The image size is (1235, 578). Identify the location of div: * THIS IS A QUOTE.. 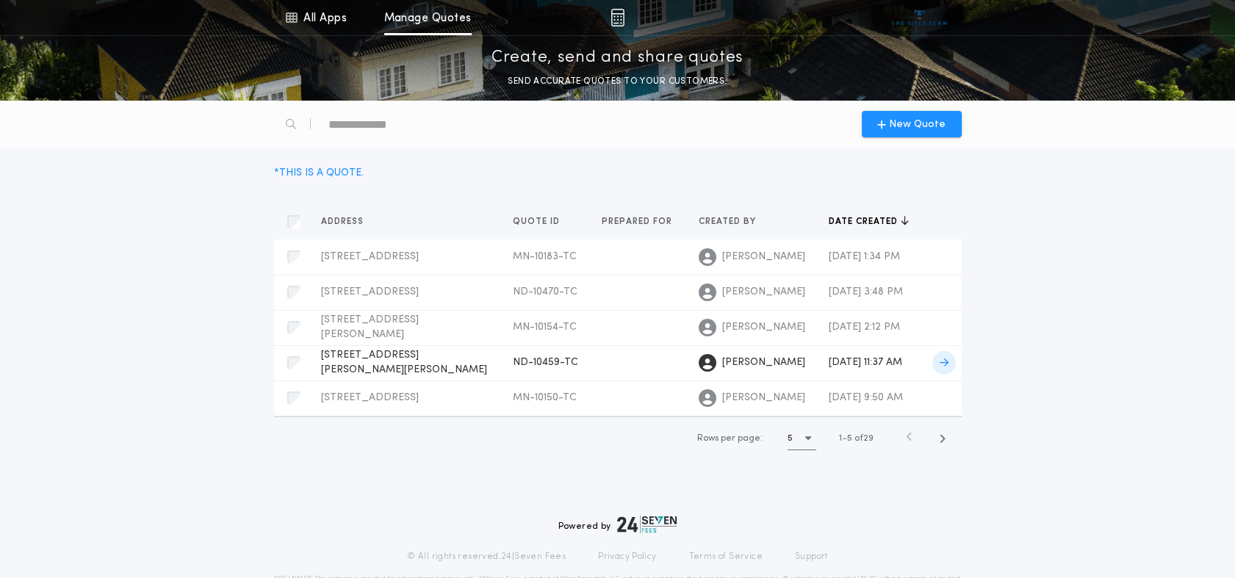
(319, 173).